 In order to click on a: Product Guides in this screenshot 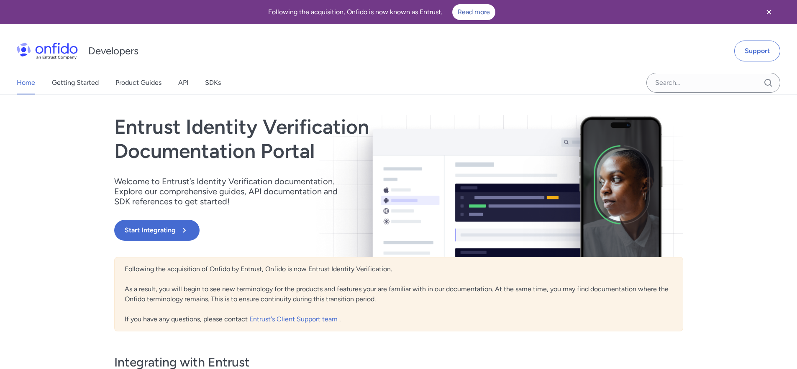, I will do `click(138, 83)`.